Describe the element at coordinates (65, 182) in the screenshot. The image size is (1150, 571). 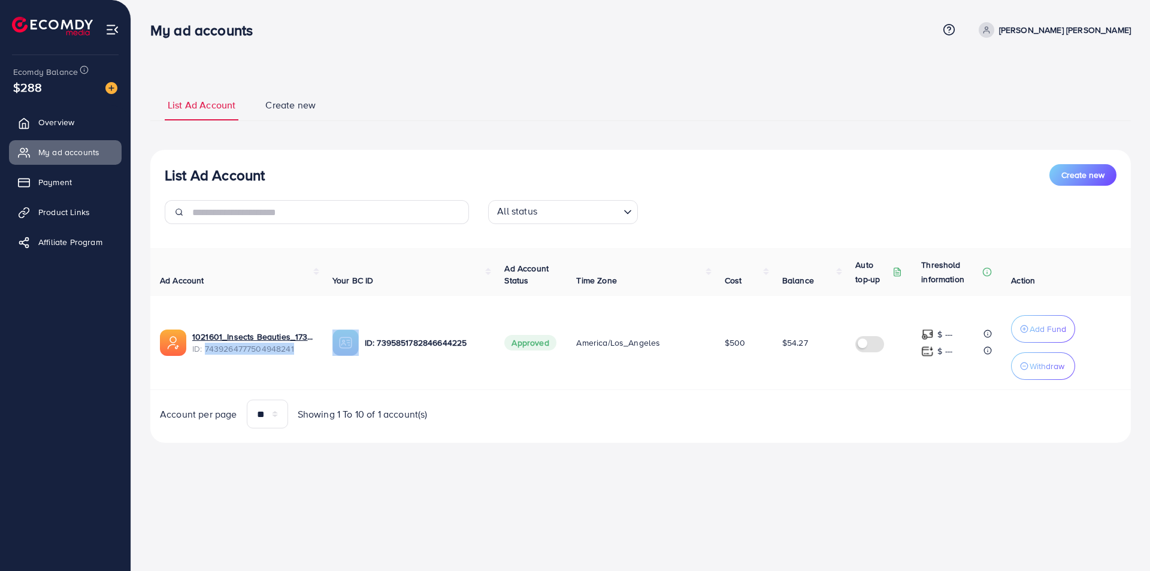
I see `a: Payment` at that location.